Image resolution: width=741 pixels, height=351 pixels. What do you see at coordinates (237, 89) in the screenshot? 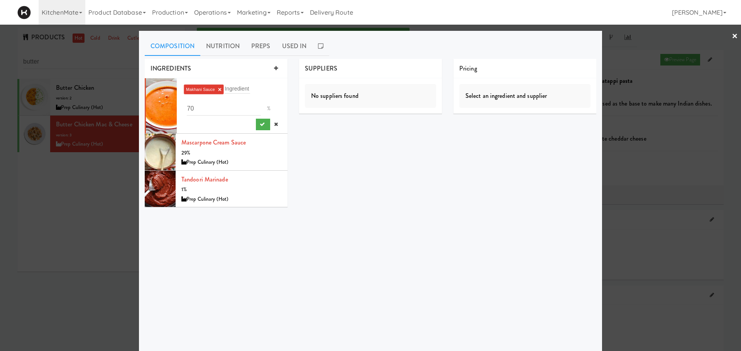
I see `input: Ingredient` at bounding box center [237, 89].